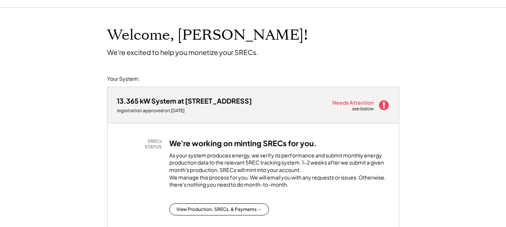 This screenshot has width=506, height=227. What do you see at coordinates (182, 52) in the screenshot?
I see `div: We're excited to help you monetize your SRECs.` at bounding box center [182, 52].